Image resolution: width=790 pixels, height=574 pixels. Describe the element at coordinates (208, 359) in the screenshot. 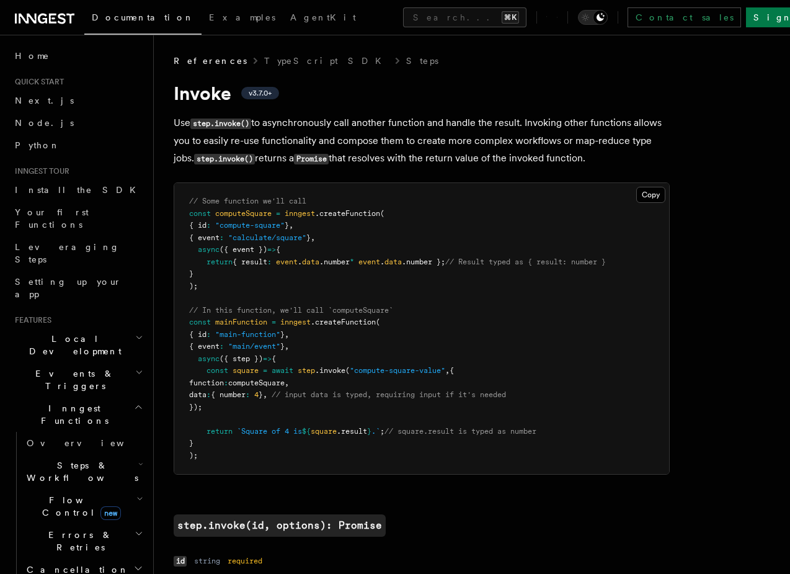

I see `span: async` at that location.